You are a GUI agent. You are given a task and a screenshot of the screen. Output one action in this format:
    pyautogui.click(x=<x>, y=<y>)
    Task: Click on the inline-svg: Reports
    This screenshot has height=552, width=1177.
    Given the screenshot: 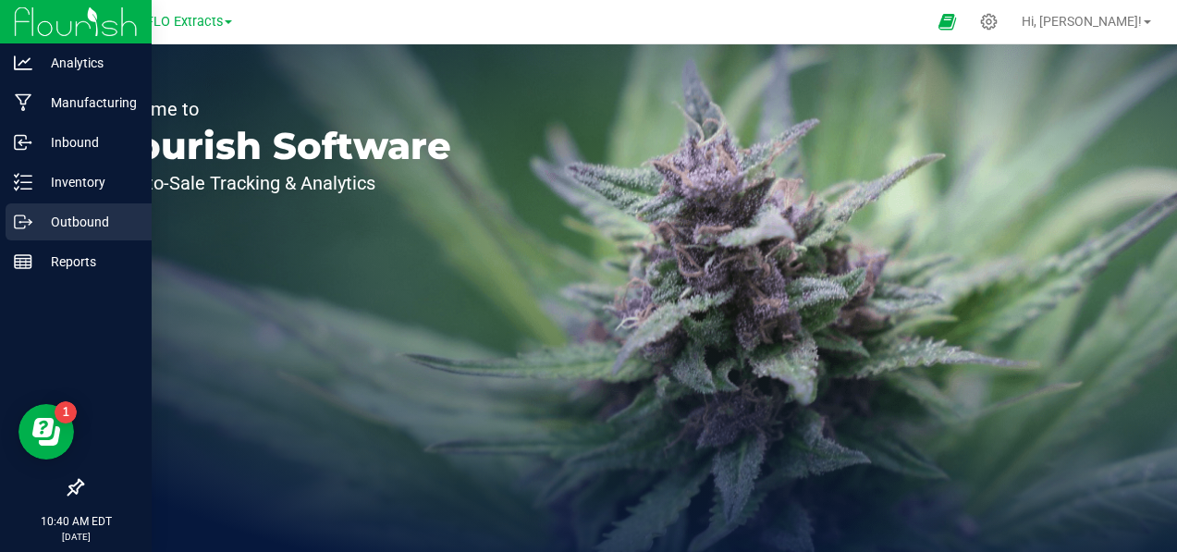 What is the action you would take?
    pyautogui.click(x=23, y=262)
    